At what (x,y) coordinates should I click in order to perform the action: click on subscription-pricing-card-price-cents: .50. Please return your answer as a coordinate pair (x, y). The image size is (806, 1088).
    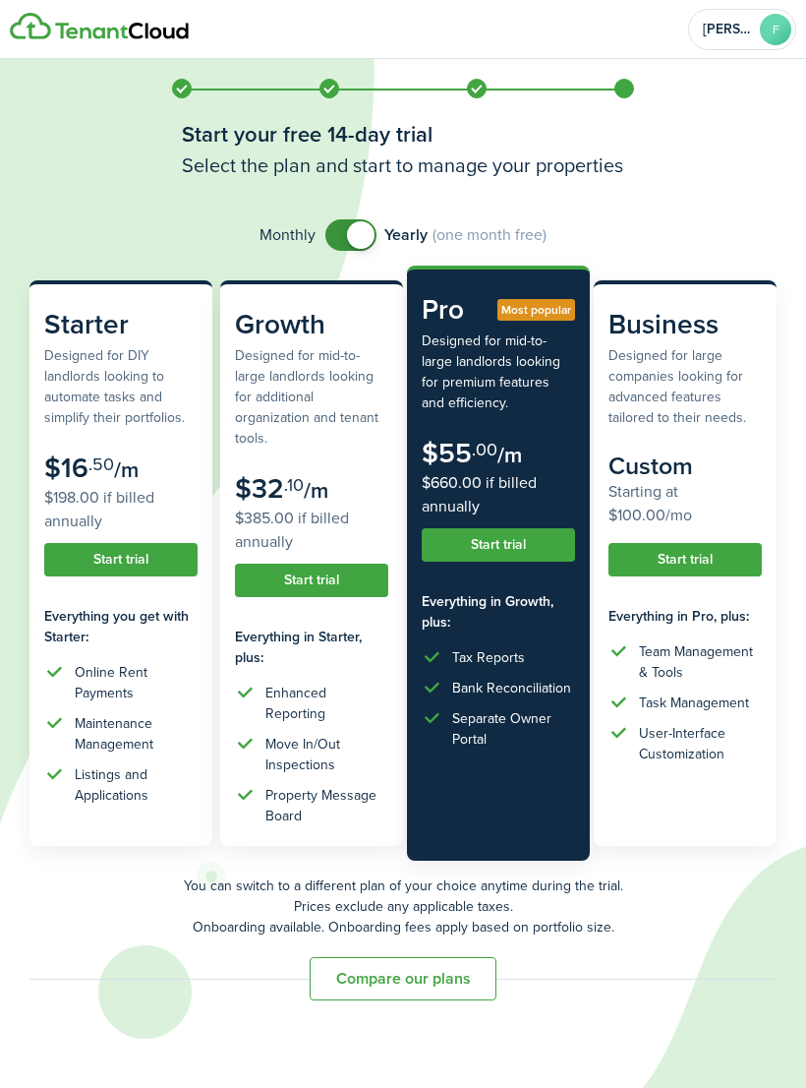
    Looking at the image, I should click on (101, 464).